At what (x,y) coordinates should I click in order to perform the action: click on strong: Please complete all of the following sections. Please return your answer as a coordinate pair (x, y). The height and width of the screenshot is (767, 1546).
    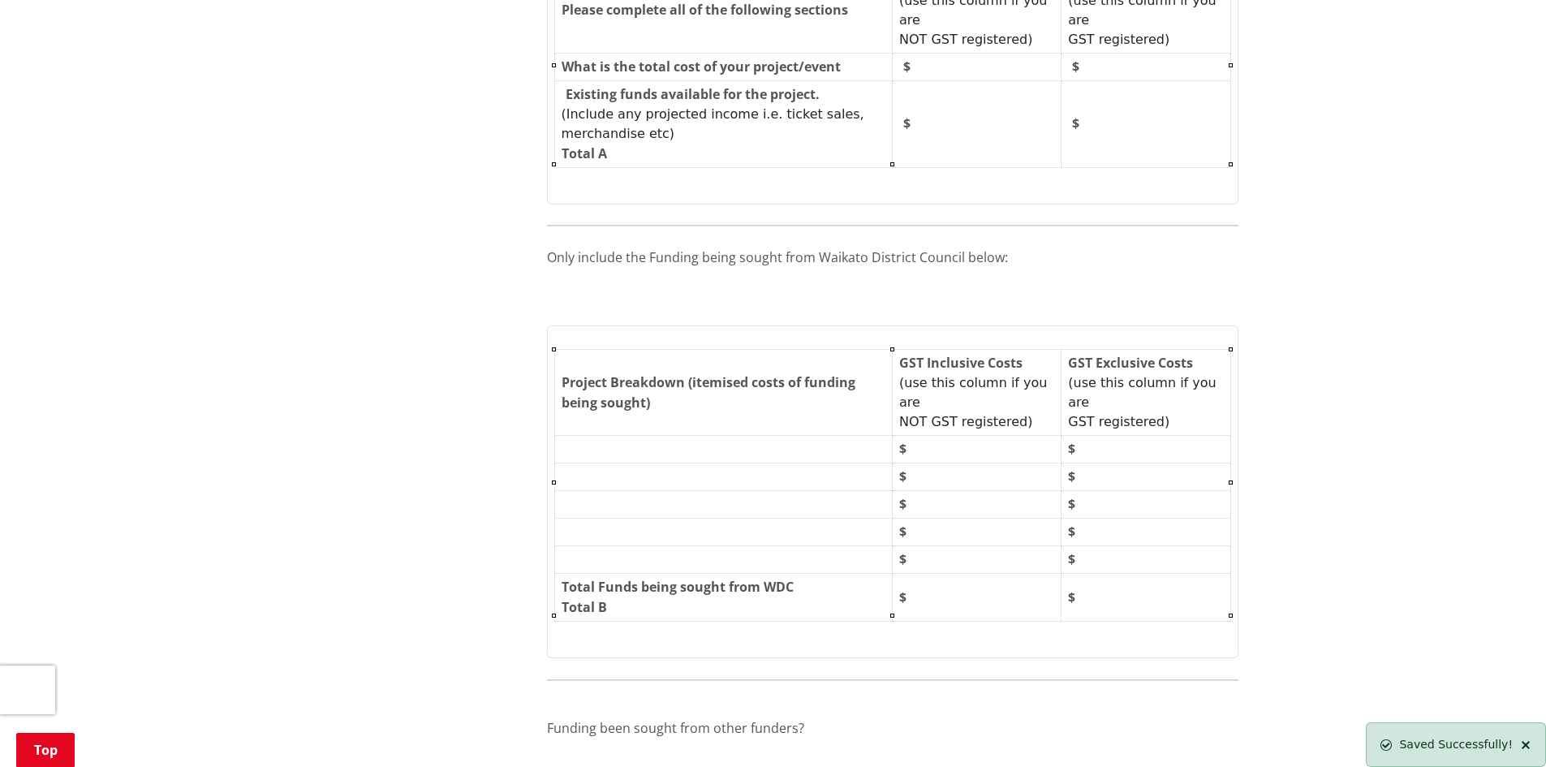
    Looking at the image, I should click on (704, 10).